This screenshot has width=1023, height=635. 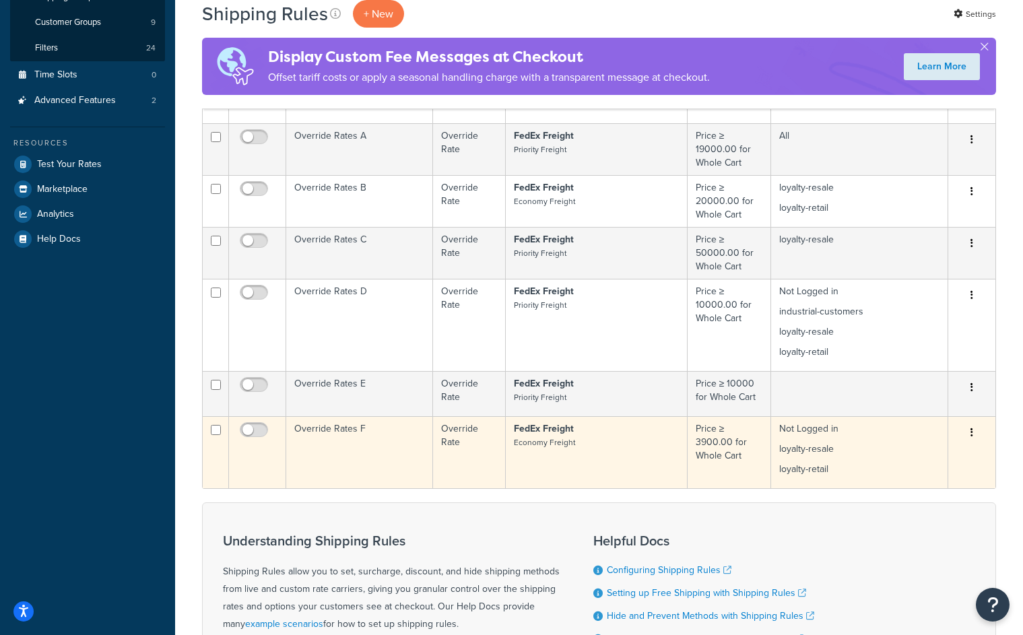 What do you see at coordinates (46, 48) in the screenshot?
I see `span: Filters` at bounding box center [46, 48].